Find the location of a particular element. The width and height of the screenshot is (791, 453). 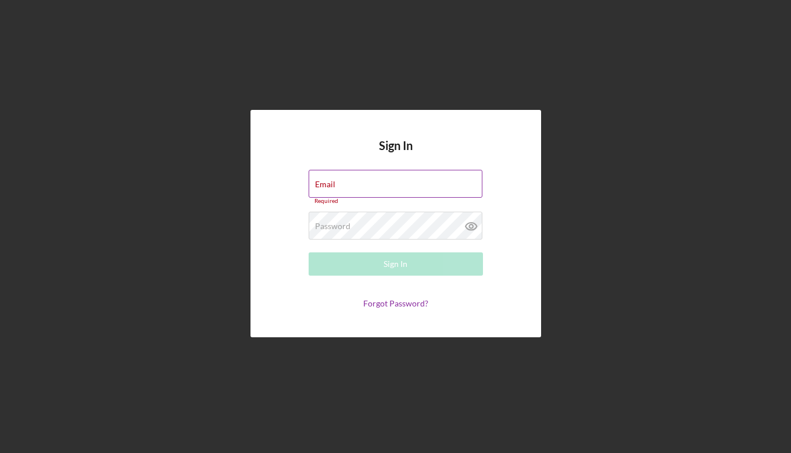

a: Forgot Password? is located at coordinates (396, 303).